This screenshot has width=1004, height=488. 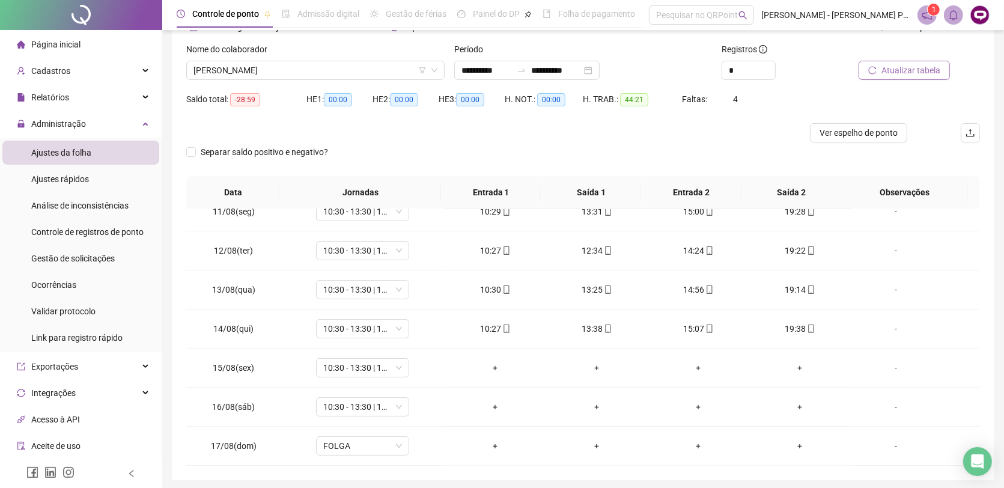 What do you see at coordinates (472, 49) in the screenshot?
I see `label: Período` at bounding box center [472, 49].